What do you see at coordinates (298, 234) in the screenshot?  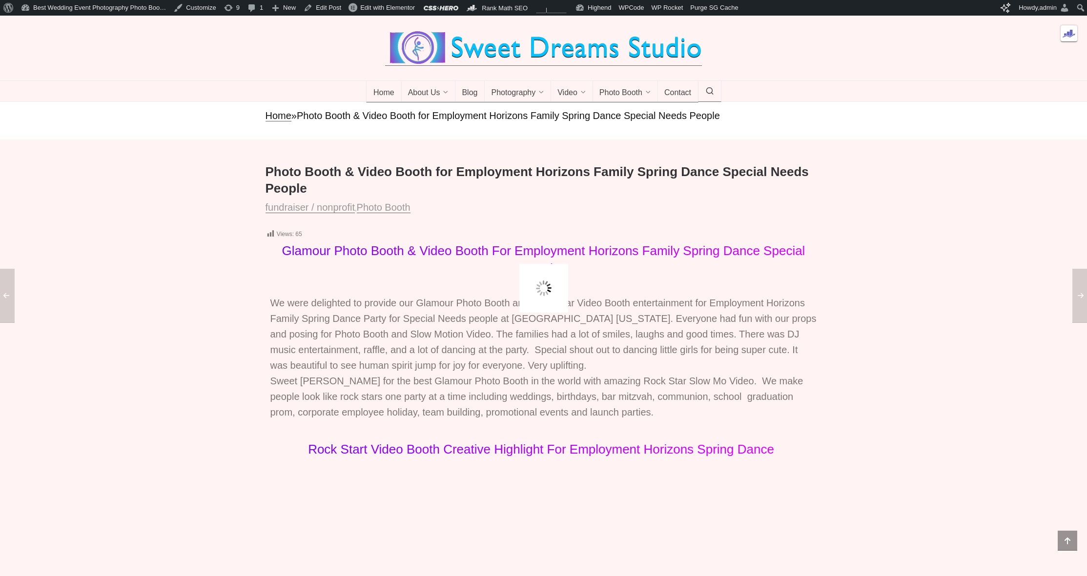 I see `span: 65` at bounding box center [298, 234].